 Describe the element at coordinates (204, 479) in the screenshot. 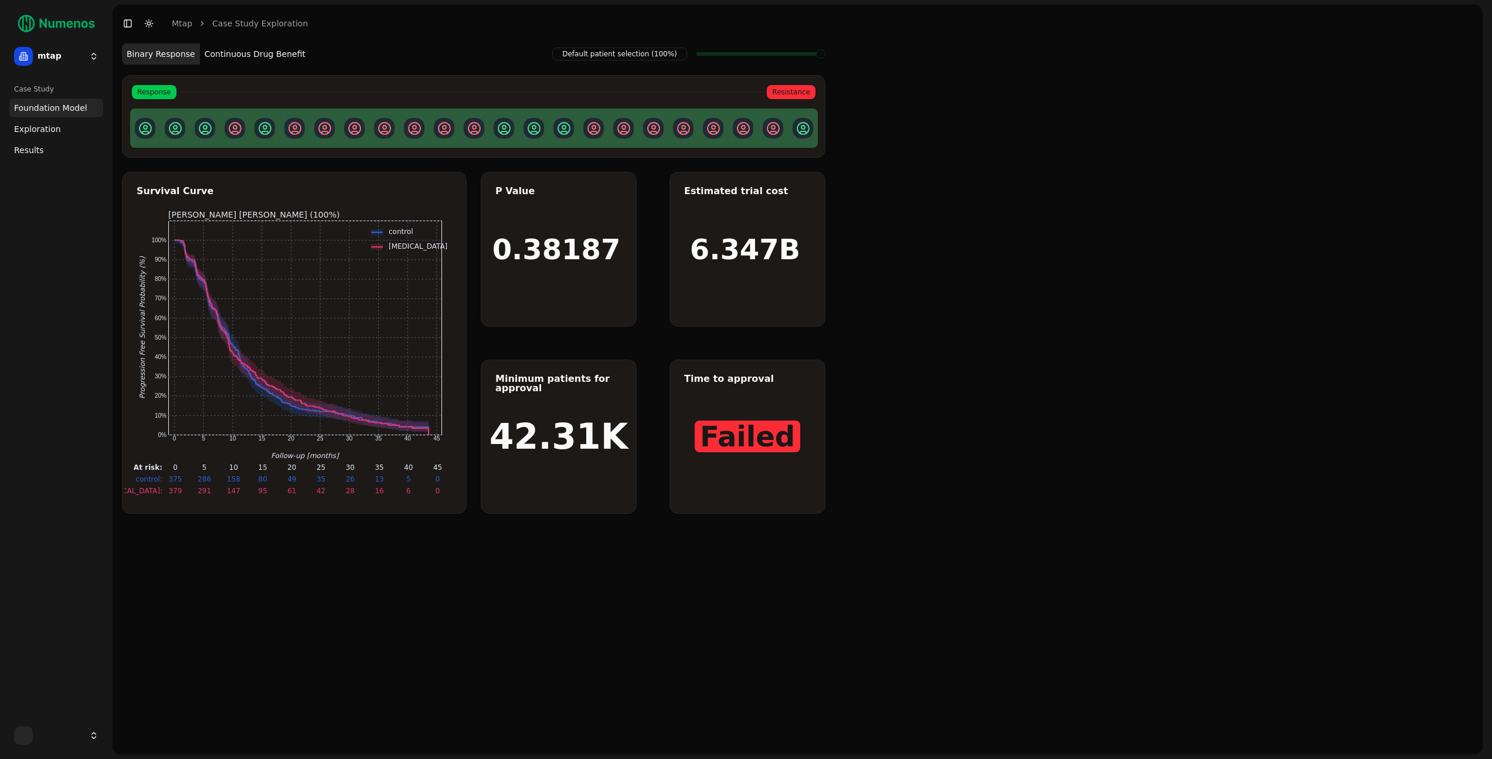

I see `text: 286` at that location.